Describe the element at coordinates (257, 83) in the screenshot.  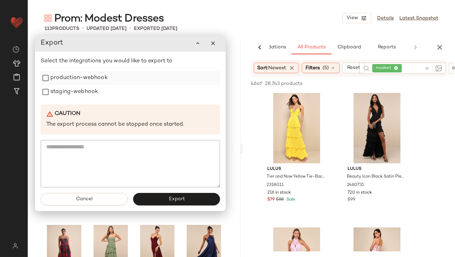
I see `span: 46 of` at that location.